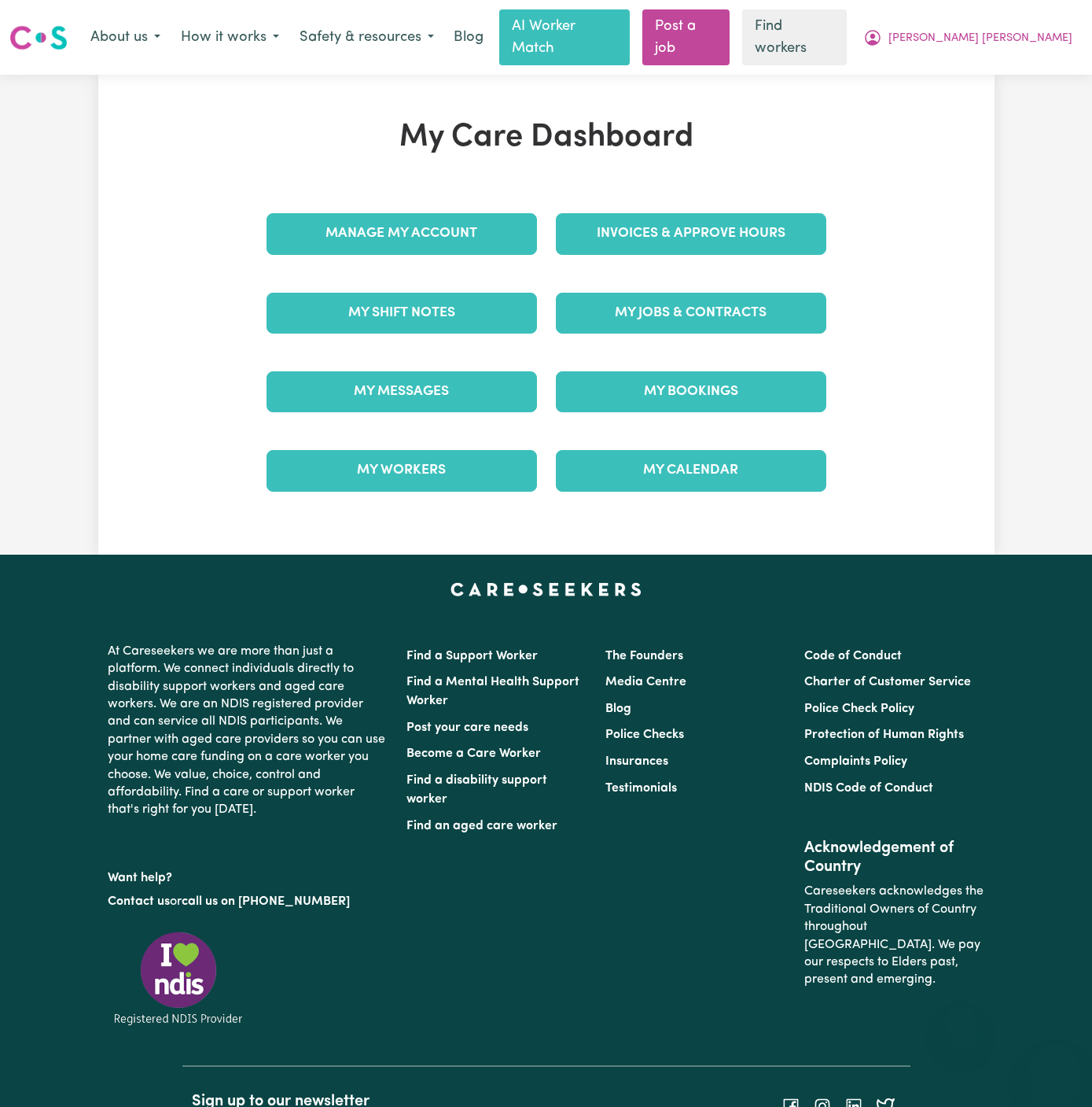 The height and width of the screenshot is (1107, 1092). What do you see at coordinates (482, 826) in the screenshot?
I see `a: Find an aged care worker` at bounding box center [482, 826].